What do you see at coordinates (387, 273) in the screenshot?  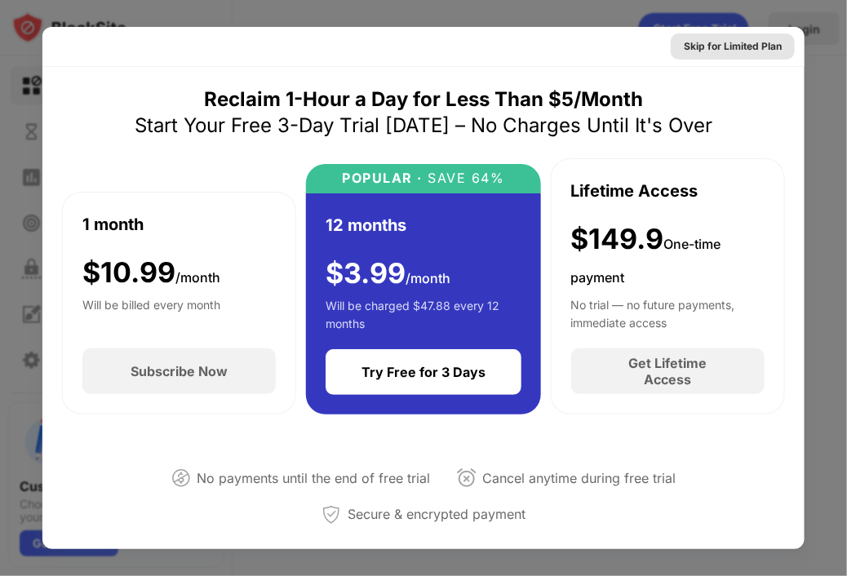 I see `div: $ 3.99` at bounding box center [387, 273].